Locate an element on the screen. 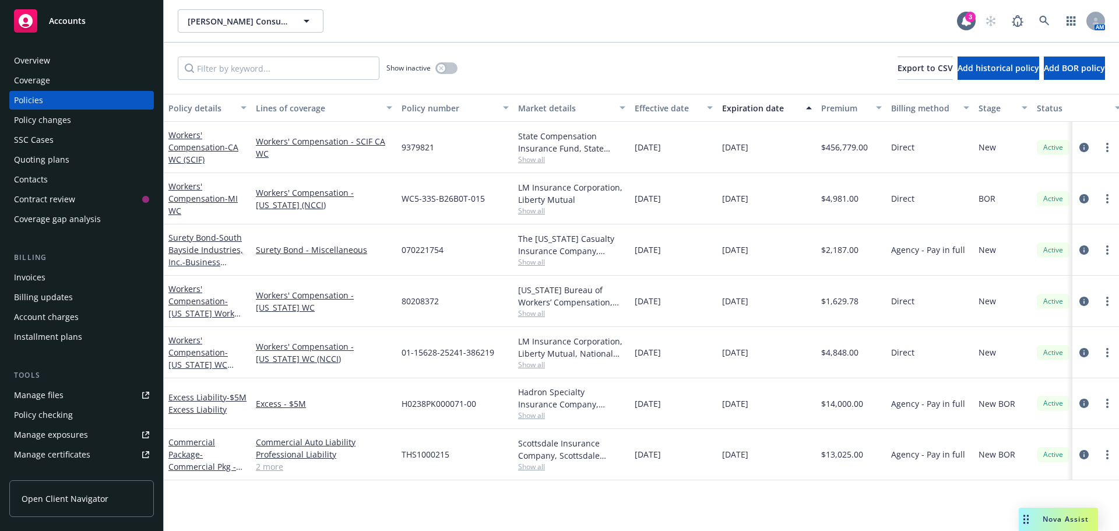 Image resolution: width=1119 pixels, height=531 pixels. button: Market details is located at coordinates (572, 108).